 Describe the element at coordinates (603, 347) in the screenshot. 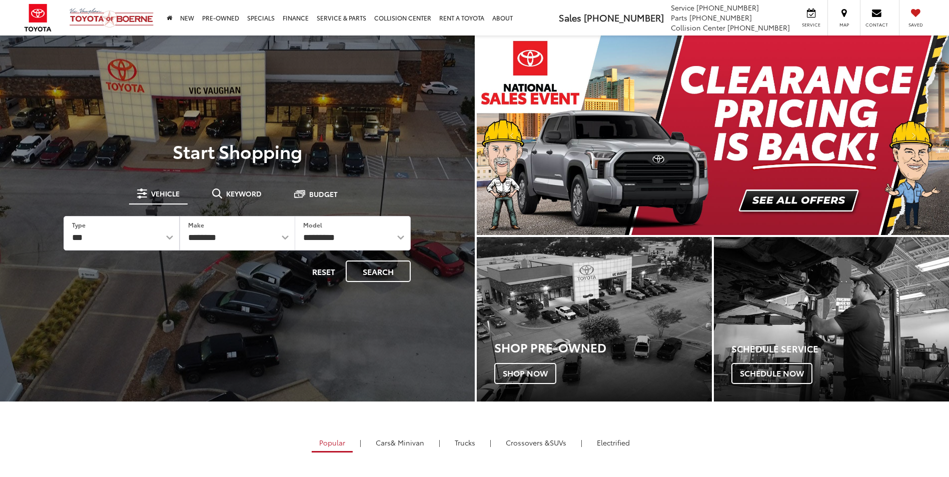

I see `h3: Shop Pre-Owned` at that location.